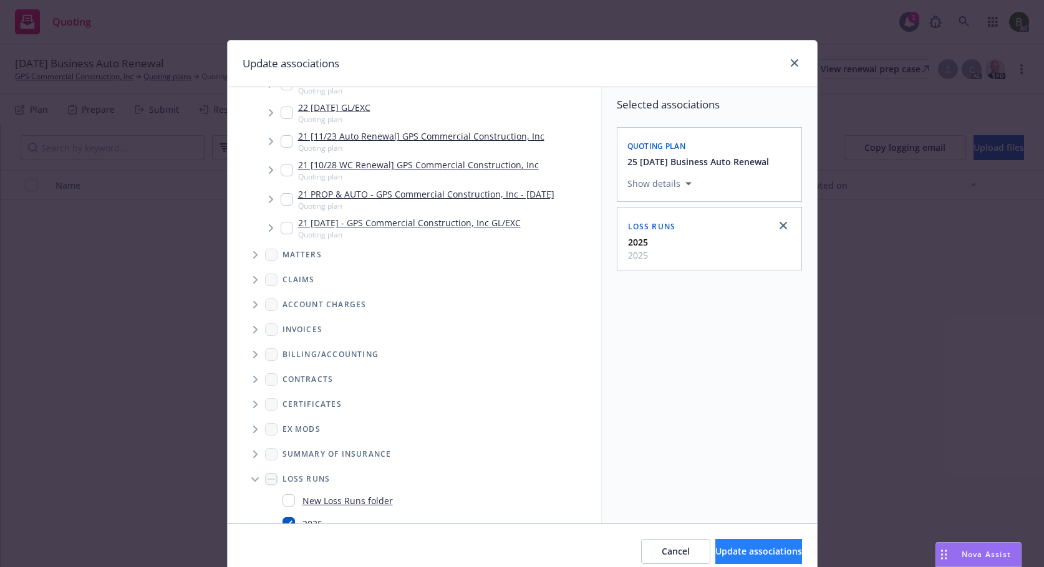 The height and width of the screenshot is (567, 1044). Describe the element at coordinates (302, 330) in the screenshot. I see `span: Invoices` at that location.